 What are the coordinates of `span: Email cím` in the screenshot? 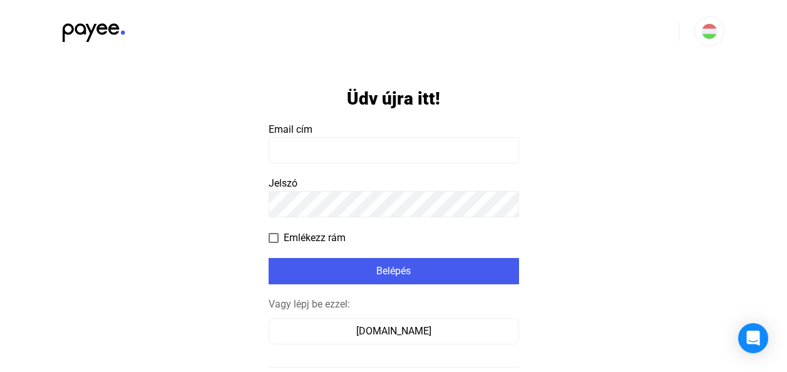 It's located at (291, 129).